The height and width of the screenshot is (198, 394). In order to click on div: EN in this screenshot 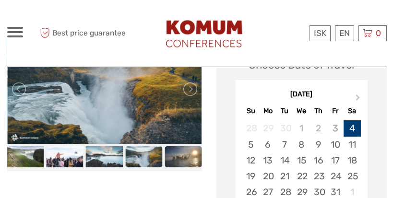, I will do `click(345, 33)`.